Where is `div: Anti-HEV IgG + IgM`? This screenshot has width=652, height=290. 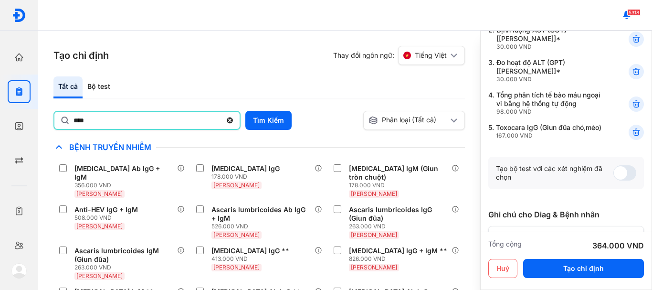
div: Anti-HEV IgG + IgM is located at coordinates (106, 209).